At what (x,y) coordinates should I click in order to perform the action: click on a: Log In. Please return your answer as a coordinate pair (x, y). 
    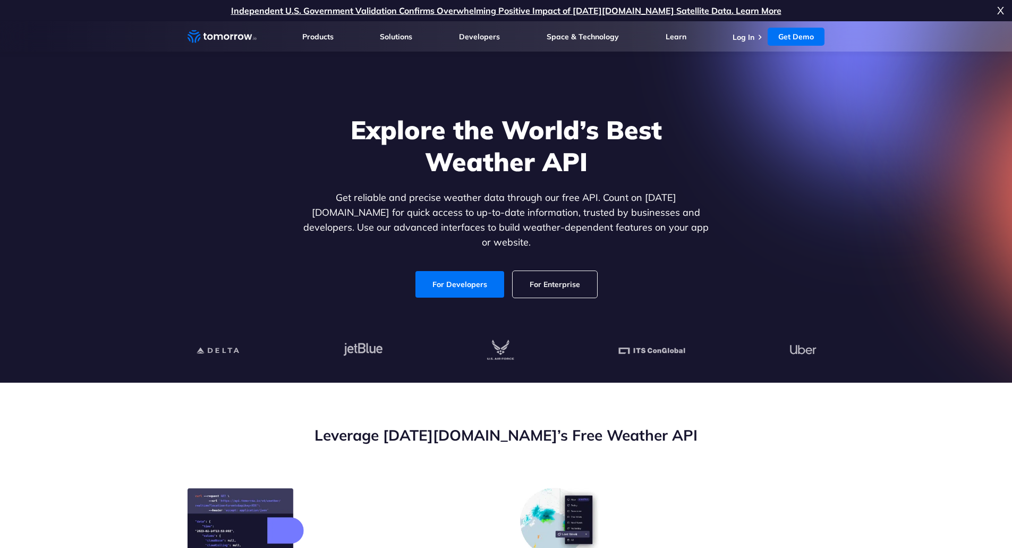
    Looking at the image, I should click on (743, 37).